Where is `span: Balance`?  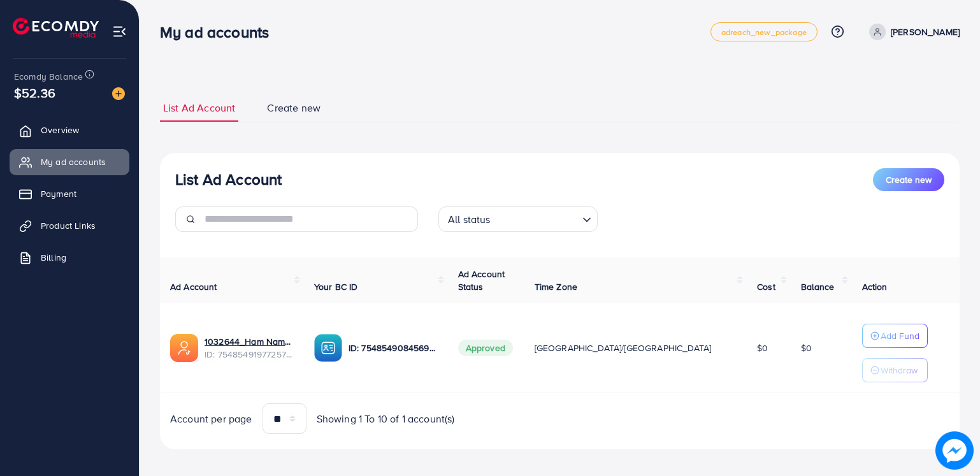
span: Balance is located at coordinates (818, 287).